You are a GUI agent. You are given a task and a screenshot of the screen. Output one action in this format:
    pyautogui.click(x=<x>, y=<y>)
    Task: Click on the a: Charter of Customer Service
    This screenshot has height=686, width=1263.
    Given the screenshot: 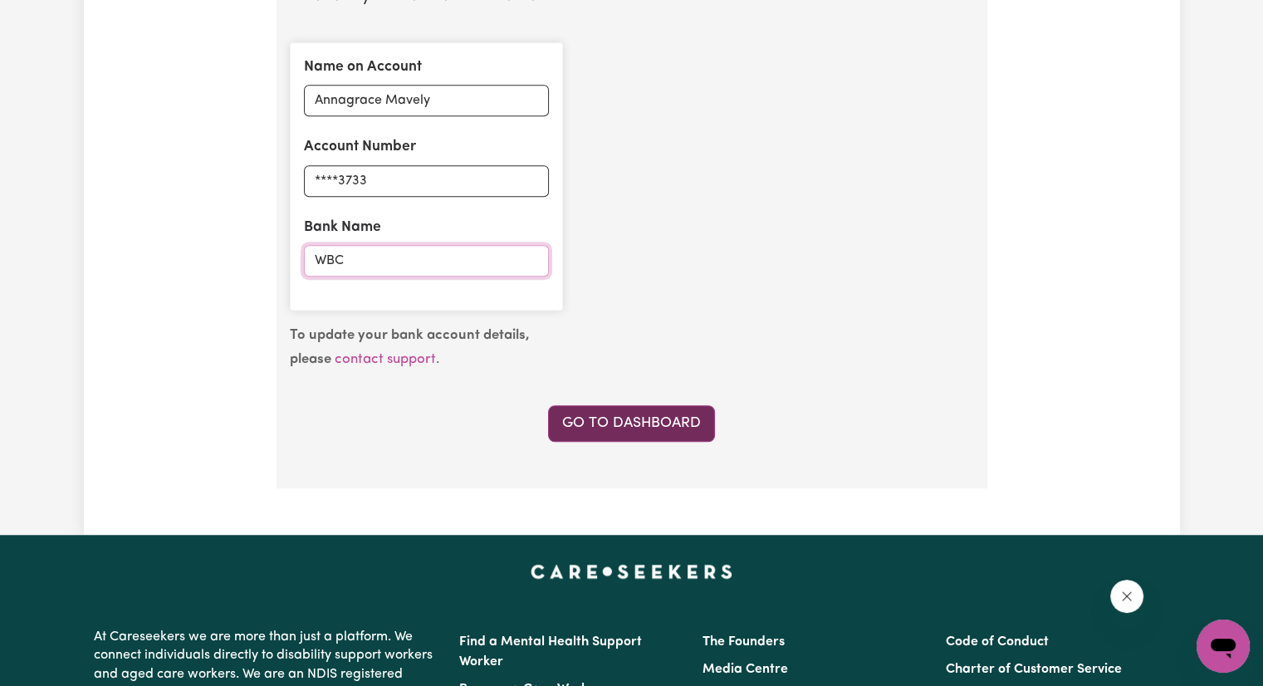 What is the action you would take?
    pyautogui.click(x=1034, y=669)
    